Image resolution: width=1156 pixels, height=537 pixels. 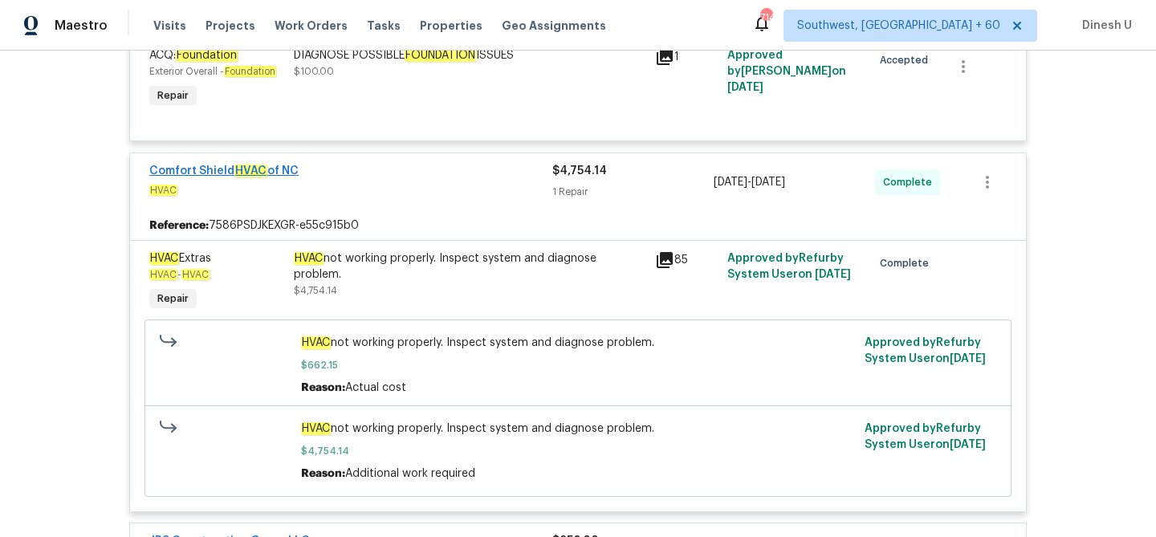 I want to click on div: 7586PSDJKEXGR-e55c915b0, so click(x=578, y=226).